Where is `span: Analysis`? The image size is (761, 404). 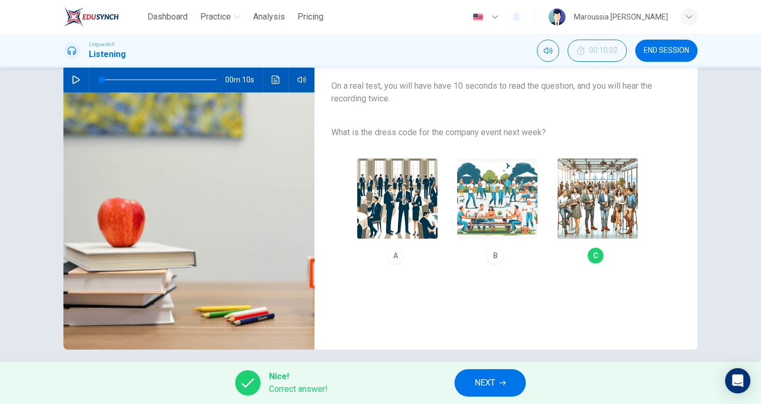
span: Analysis is located at coordinates (269, 17).